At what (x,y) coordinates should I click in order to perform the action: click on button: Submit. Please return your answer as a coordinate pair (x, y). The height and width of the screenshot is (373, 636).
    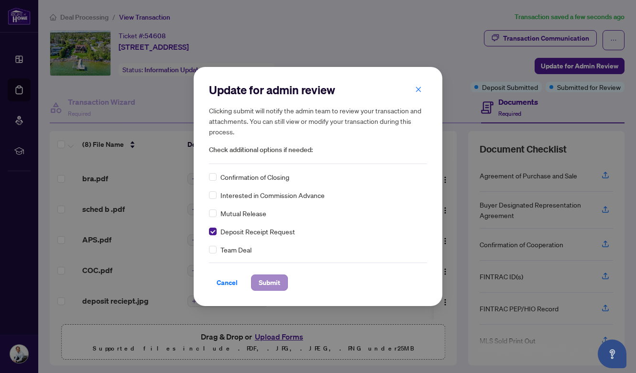
    Looking at the image, I should click on (269, 282).